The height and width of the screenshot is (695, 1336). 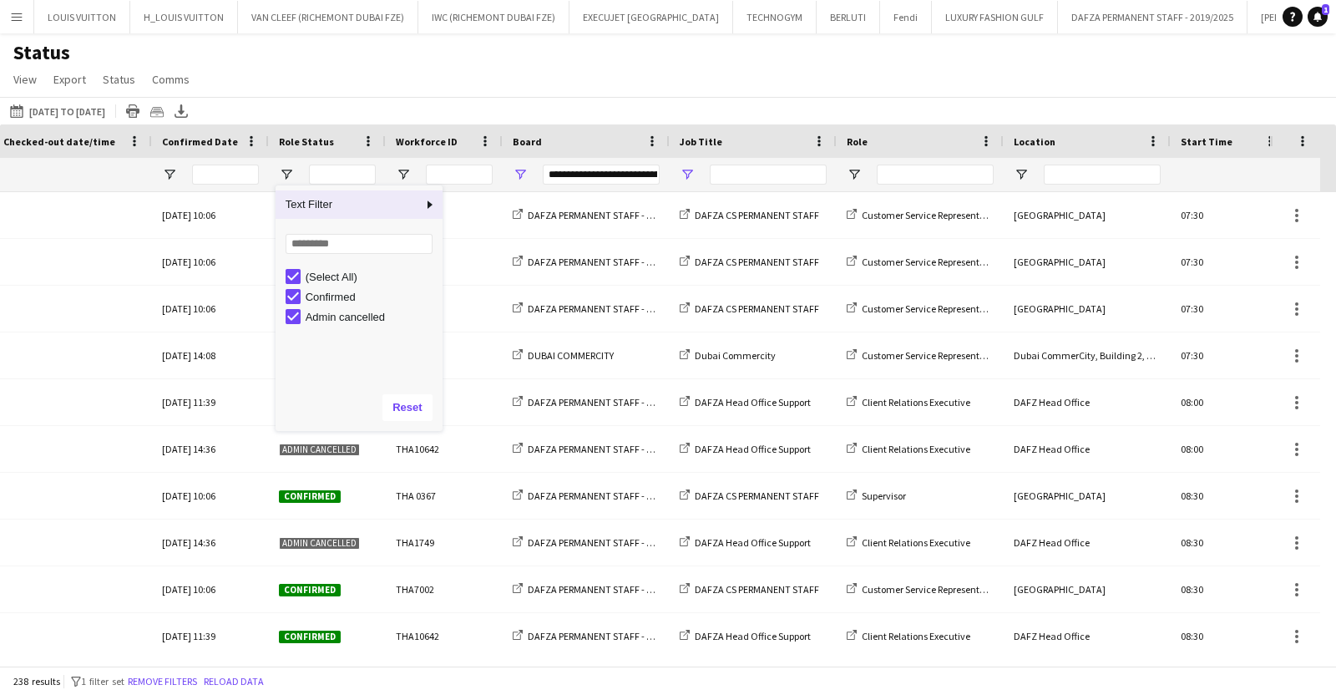 I want to click on span: Status, so click(x=119, y=79).